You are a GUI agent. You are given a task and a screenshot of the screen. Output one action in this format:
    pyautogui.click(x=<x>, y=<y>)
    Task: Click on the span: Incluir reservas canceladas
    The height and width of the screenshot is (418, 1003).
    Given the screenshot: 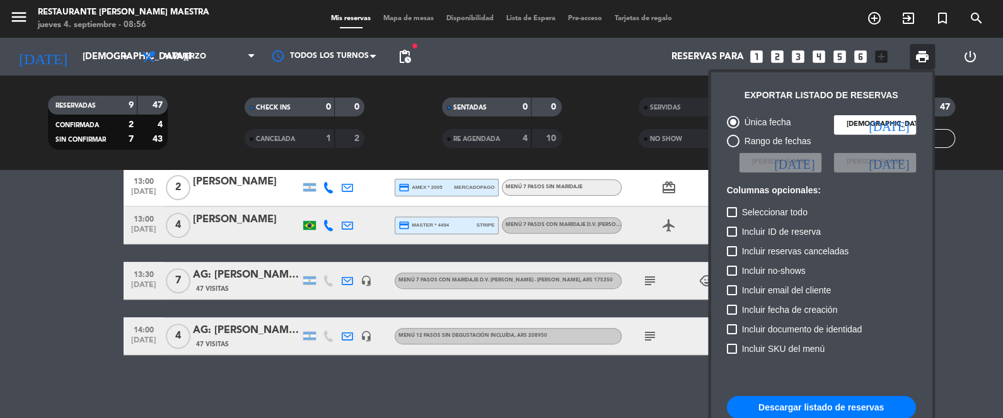 What is the action you would take?
    pyautogui.click(x=795, y=251)
    